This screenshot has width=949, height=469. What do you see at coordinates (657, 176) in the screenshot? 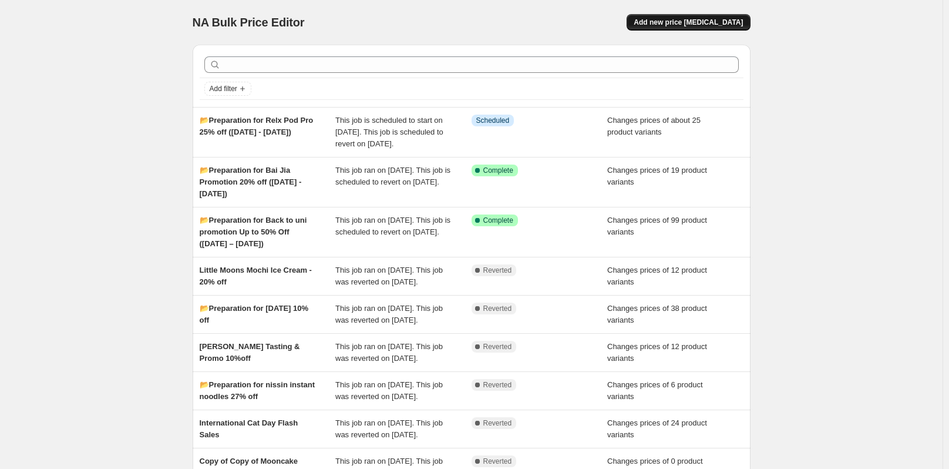
I see `span: Changes prices of 19 product variants` at bounding box center [657, 176].